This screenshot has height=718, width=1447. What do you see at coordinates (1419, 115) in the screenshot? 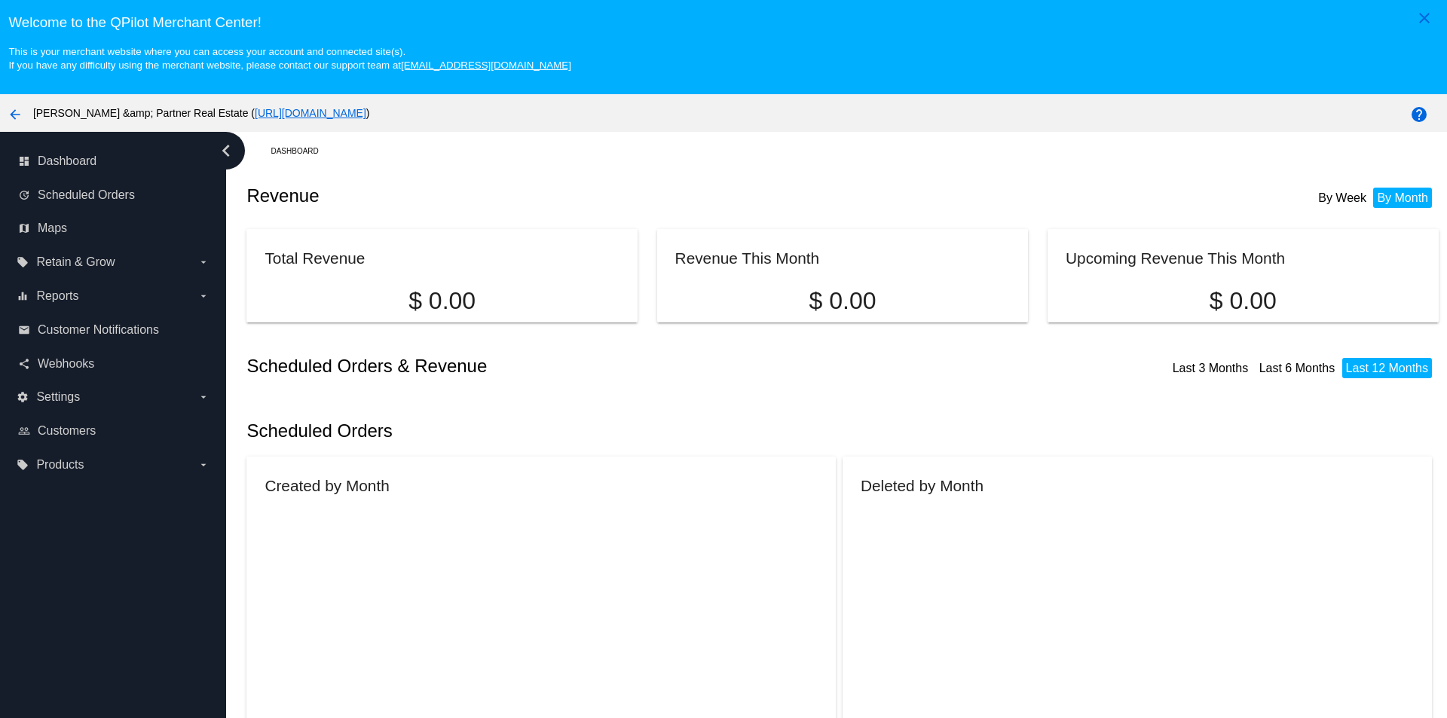
I see `mat-icon: help` at bounding box center [1419, 115].